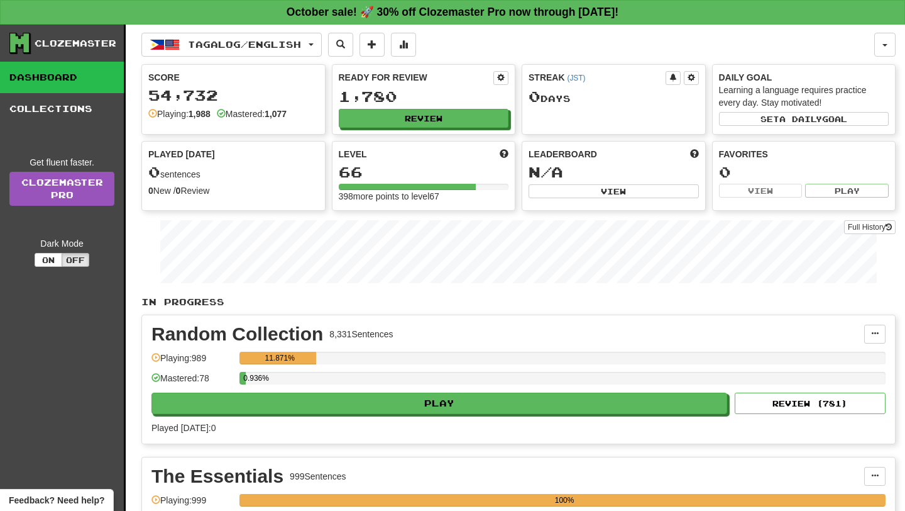 The width and height of the screenshot is (905, 511). Describe the element at coordinates (546, 172) in the screenshot. I see `span: N/A` at that location.